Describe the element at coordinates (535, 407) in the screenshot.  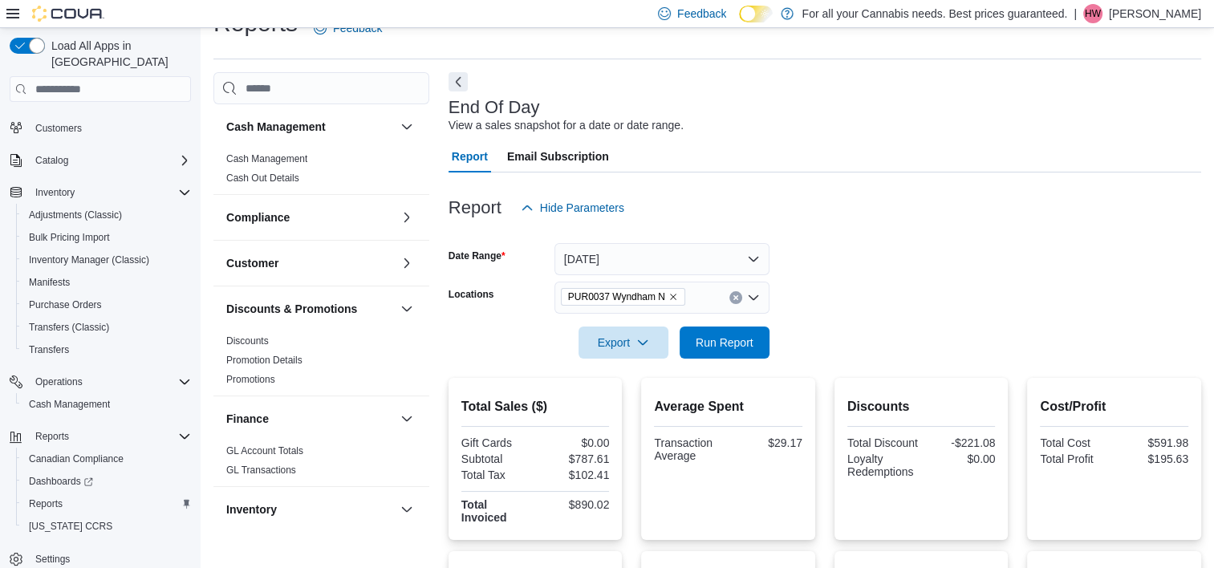
I see `h2: Total Sales ($)` at that location.